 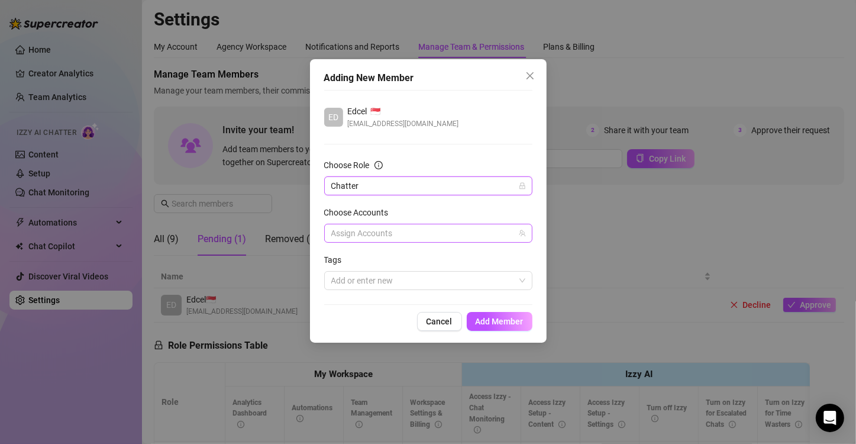 I want to click on span: Add Member, so click(x=499, y=321).